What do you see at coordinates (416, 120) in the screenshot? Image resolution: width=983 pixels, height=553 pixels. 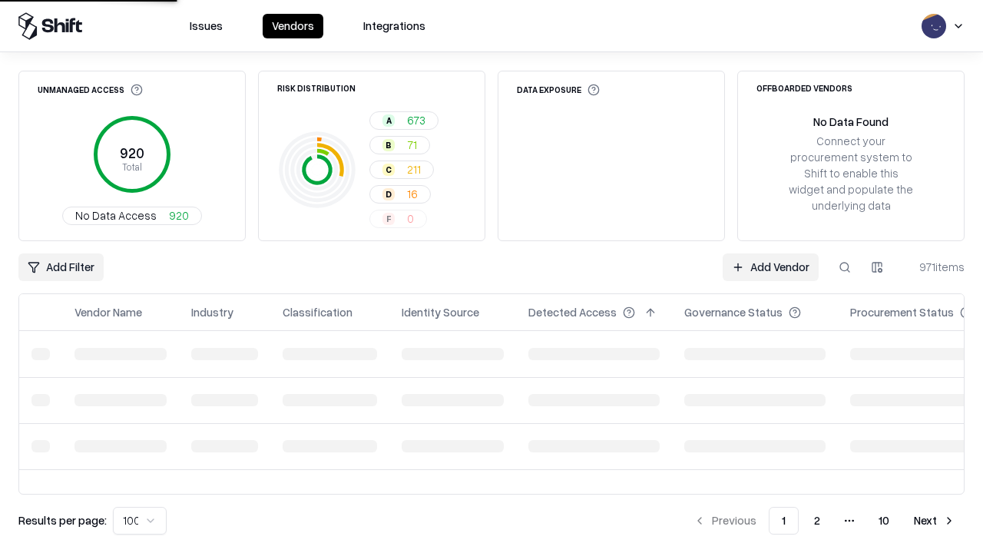 I see `span: 673` at bounding box center [416, 120].